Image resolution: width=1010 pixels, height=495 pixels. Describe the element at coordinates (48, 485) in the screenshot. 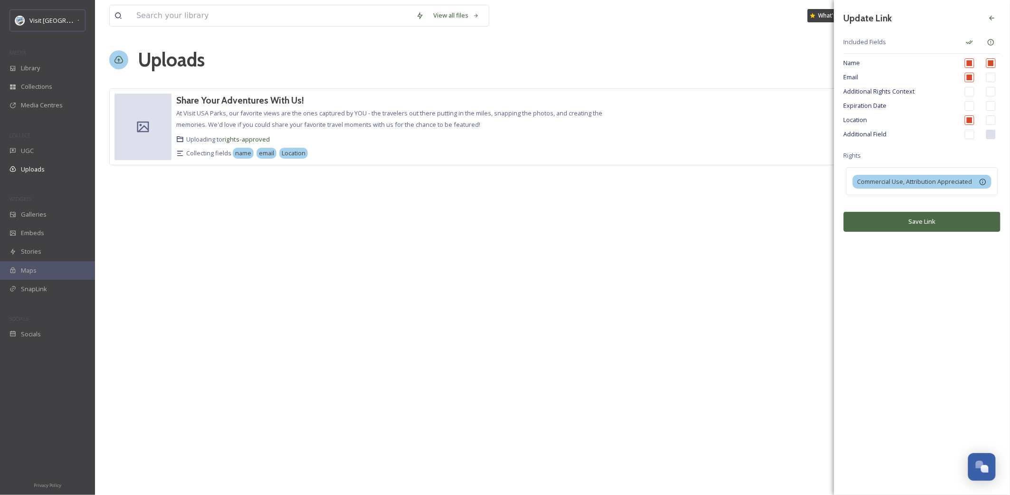

I see `span: Privacy Policy` at that location.